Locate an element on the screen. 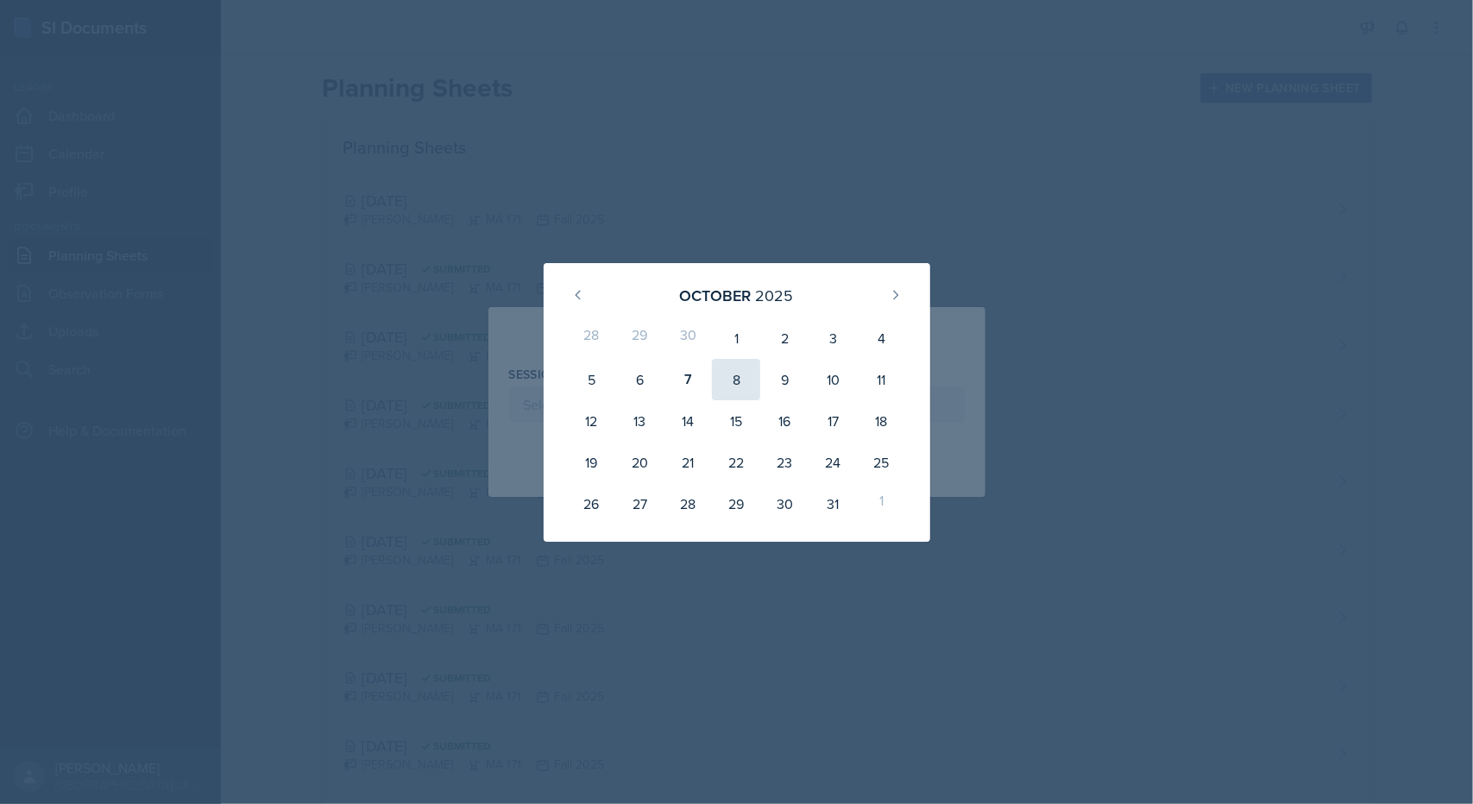 This screenshot has height=804, width=1473. div: 13 is located at coordinates (639, 421).